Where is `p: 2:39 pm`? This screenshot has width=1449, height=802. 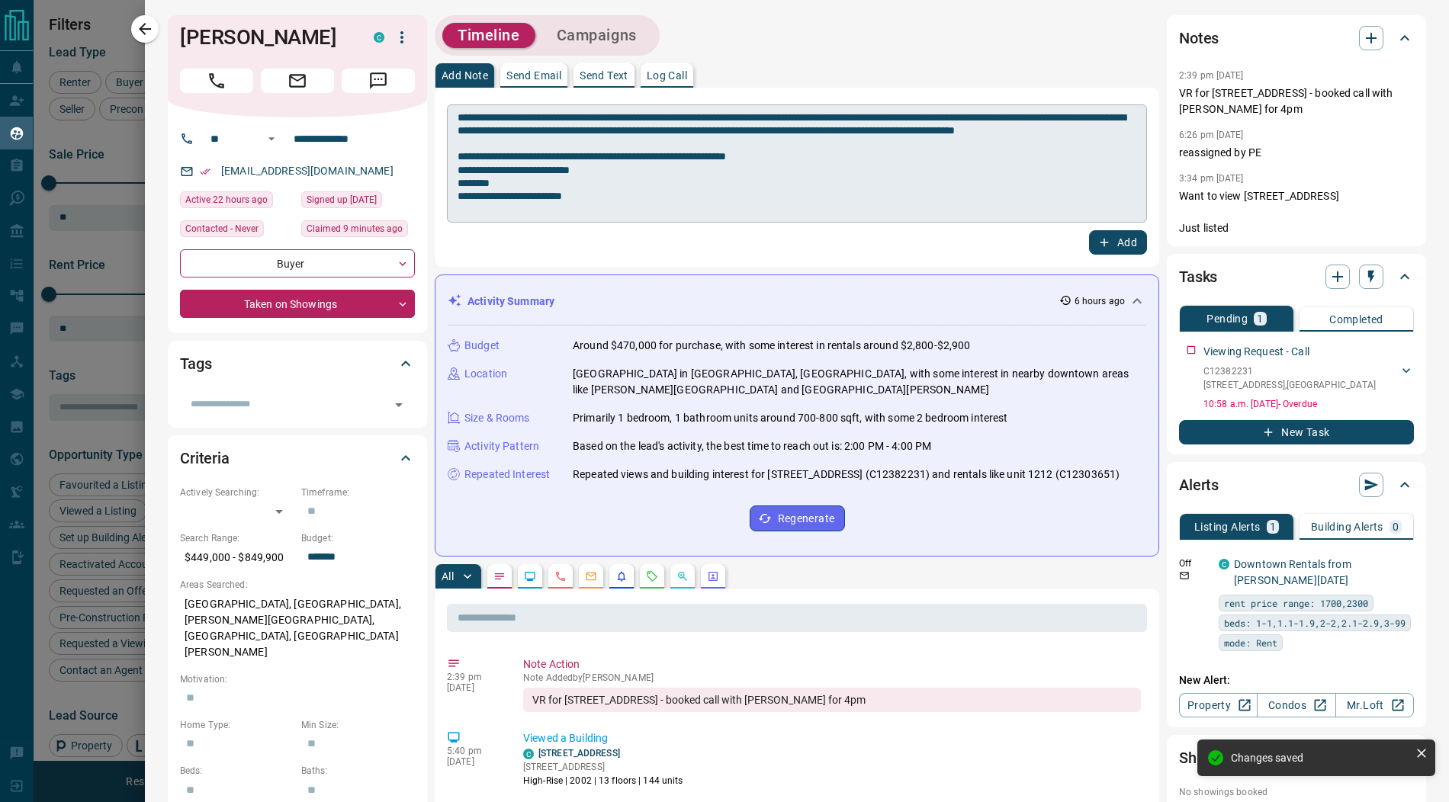
p: 2:39 pm is located at coordinates (474, 677).